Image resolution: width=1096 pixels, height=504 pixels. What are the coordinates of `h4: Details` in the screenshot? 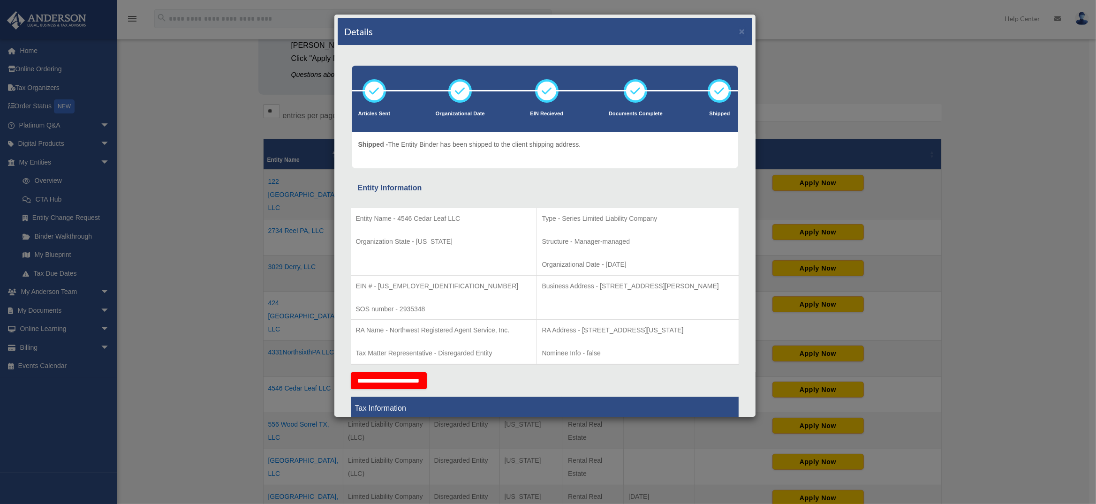 It's located at (359, 31).